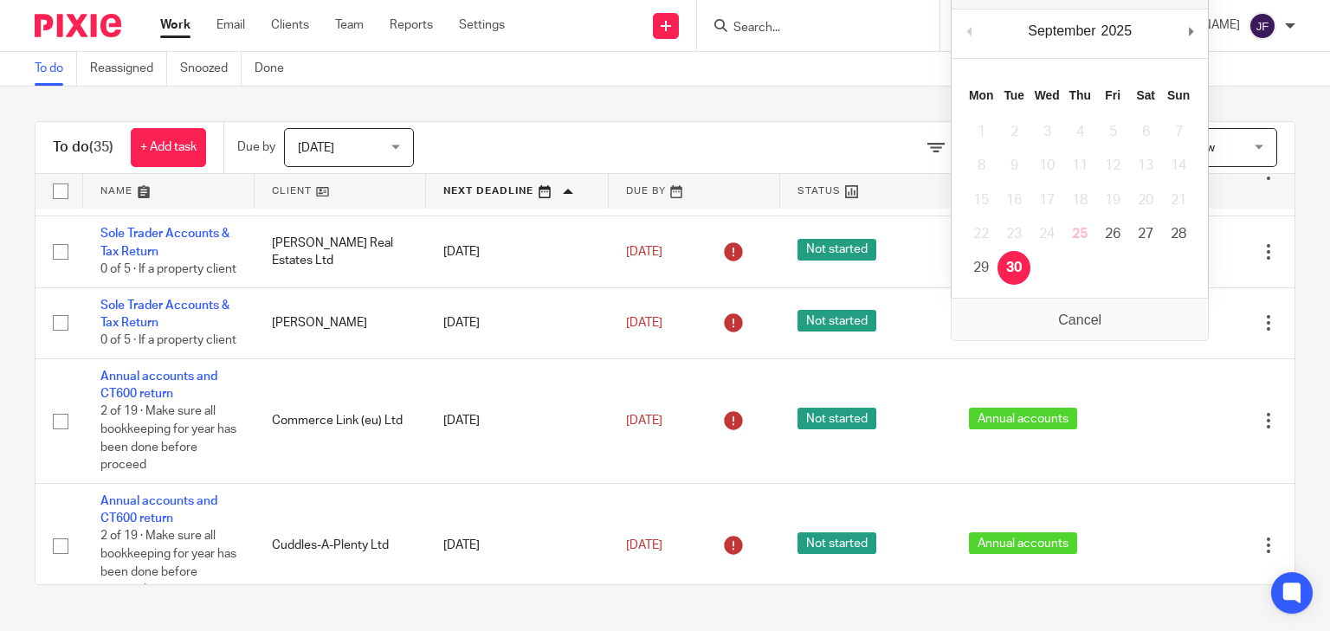 Image resolution: width=1330 pixels, height=631 pixels. I want to click on a: Email, so click(230, 25).